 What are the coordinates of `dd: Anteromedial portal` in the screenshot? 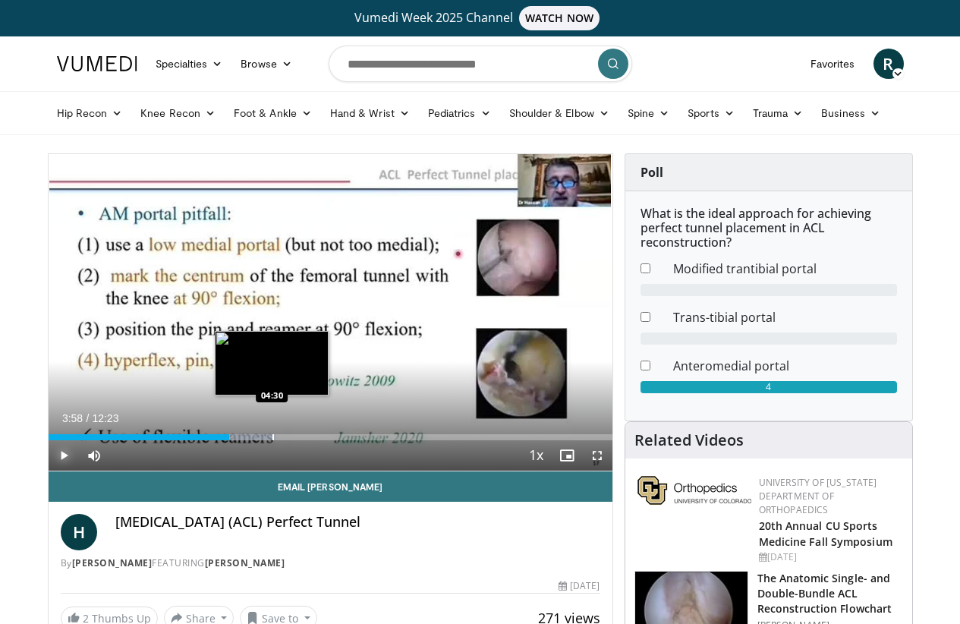 It's located at (785, 366).